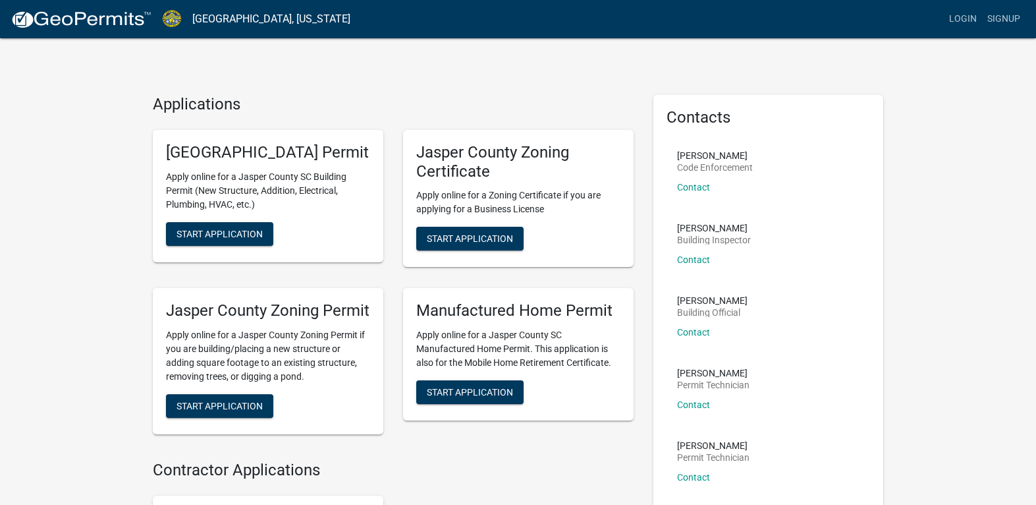  Describe the element at coordinates (714, 240) in the screenshot. I see `p: Building Inspector` at that location.